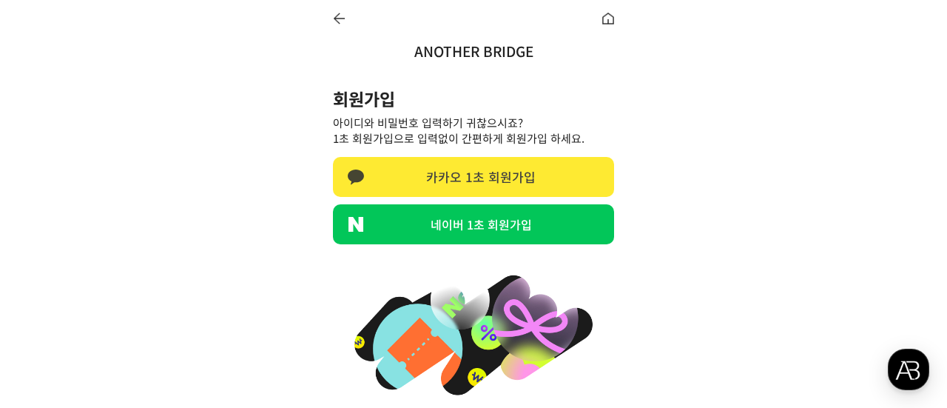 This screenshot has width=947, height=408. What do you see at coordinates (238, 313) in the screenshot?
I see `span: 설정` at bounding box center [238, 313].